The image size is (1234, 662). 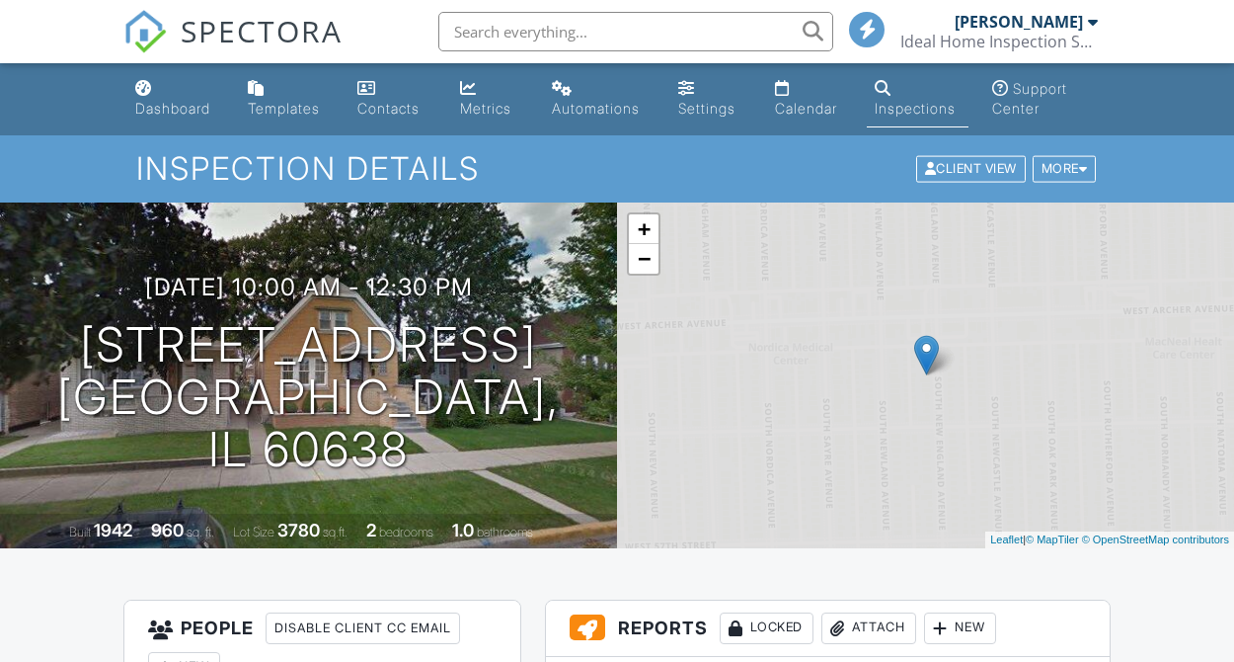 What do you see at coordinates (1155, 539) in the screenshot?
I see `a: © OpenStreetMap contributors` at bounding box center [1155, 539].